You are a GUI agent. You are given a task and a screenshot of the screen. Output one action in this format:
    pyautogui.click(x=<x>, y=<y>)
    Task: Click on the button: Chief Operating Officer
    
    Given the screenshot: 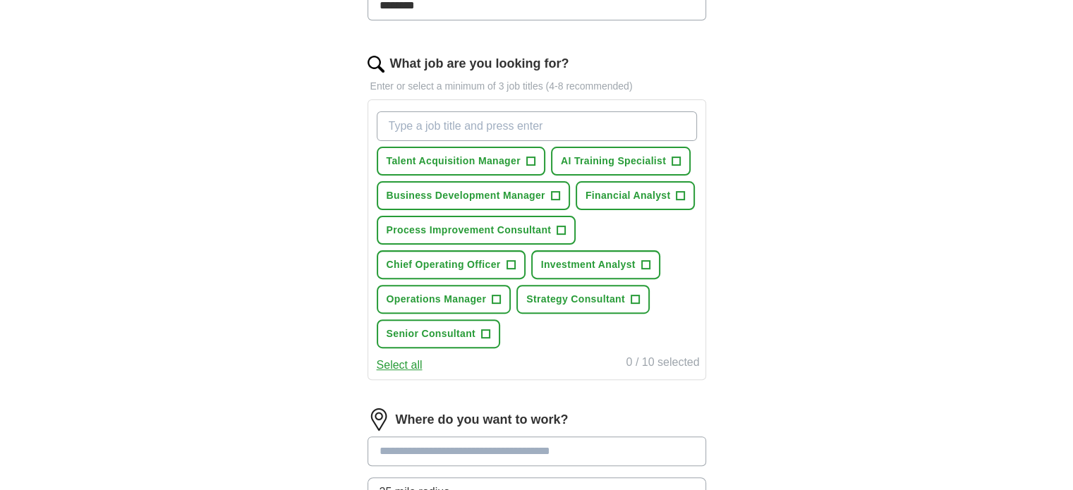 What is the action you would take?
    pyautogui.click(x=451, y=265)
    